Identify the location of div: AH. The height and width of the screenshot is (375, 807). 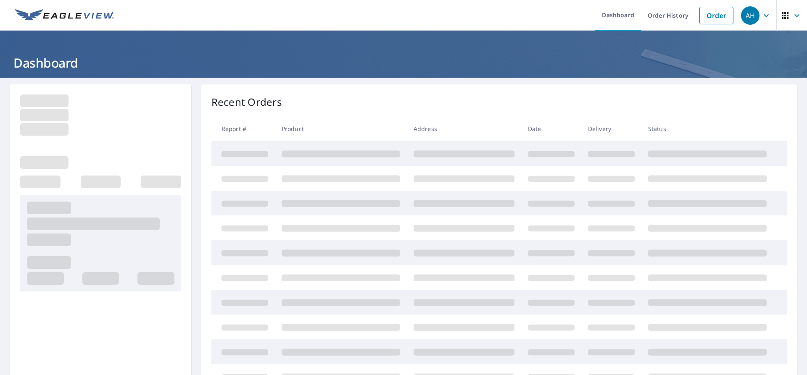
(751, 16).